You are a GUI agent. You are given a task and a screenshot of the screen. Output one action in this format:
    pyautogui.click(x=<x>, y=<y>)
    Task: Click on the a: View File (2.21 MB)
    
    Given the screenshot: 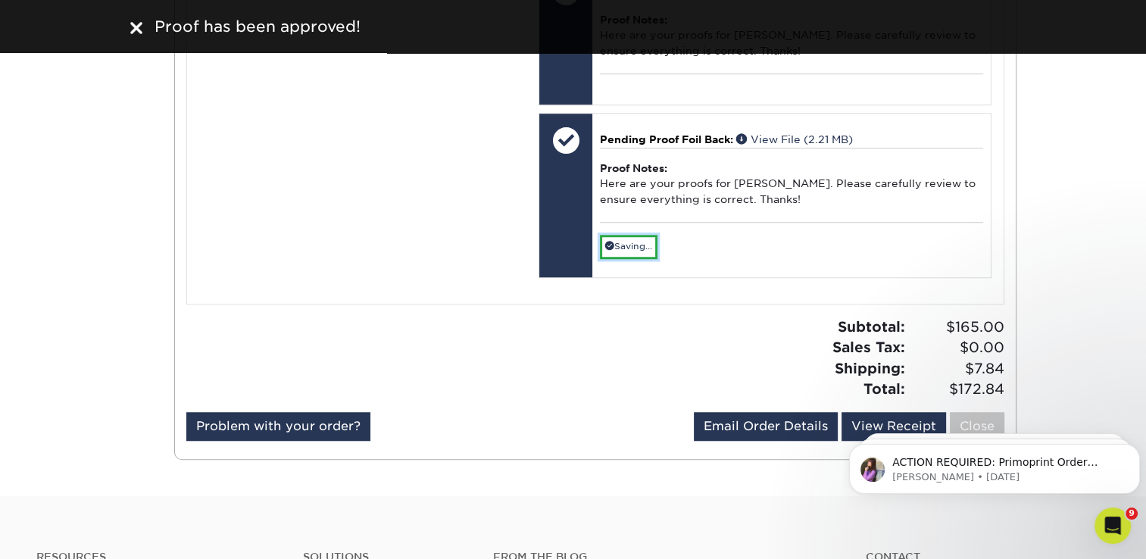 What is the action you would take?
    pyautogui.click(x=795, y=139)
    